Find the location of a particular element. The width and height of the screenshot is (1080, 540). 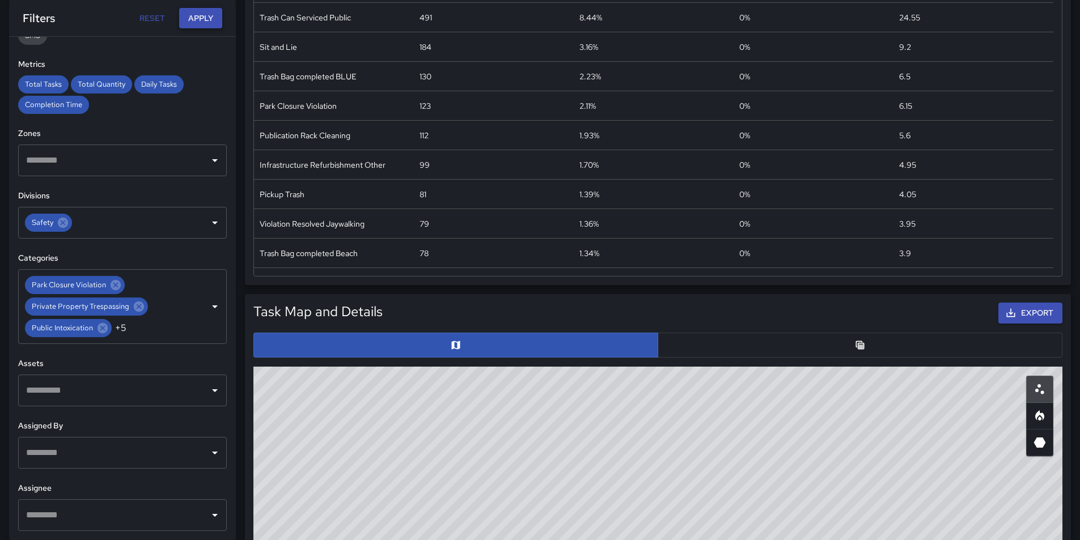

span: Private Property Trespassing is located at coordinates (80, 306).